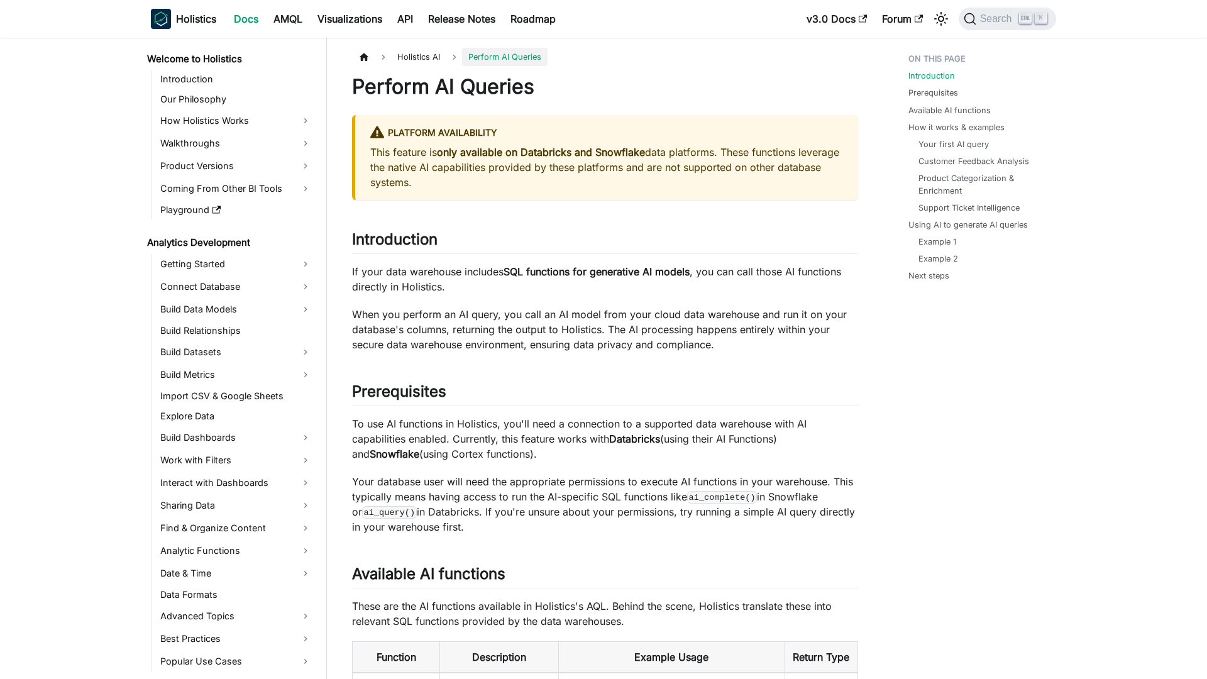 The width and height of the screenshot is (1207, 679). I want to click on a: Date & Time, so click(236, 573).